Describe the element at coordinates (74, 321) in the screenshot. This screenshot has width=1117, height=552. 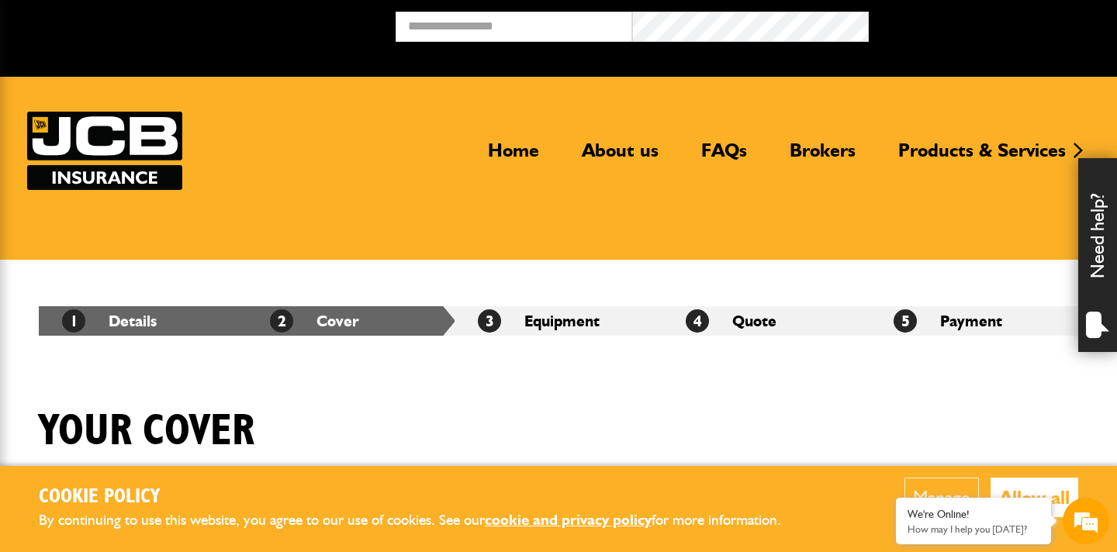
I see `span: 1` at that location.